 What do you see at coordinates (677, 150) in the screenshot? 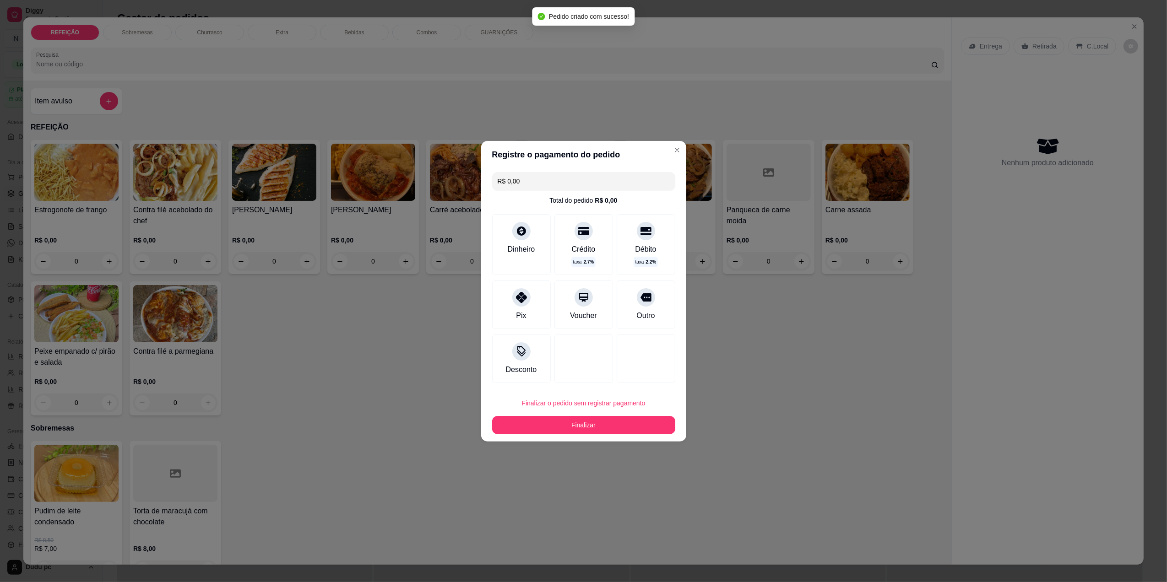
I see `button: Close` at bounding box center [677, 150].